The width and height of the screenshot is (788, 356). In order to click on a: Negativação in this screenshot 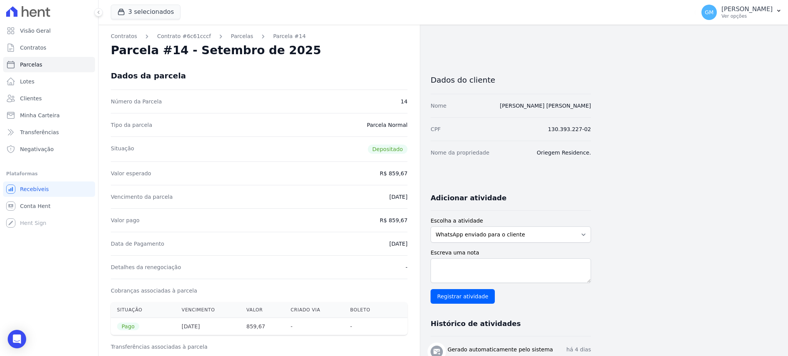, I will do `click(49, 149)`.